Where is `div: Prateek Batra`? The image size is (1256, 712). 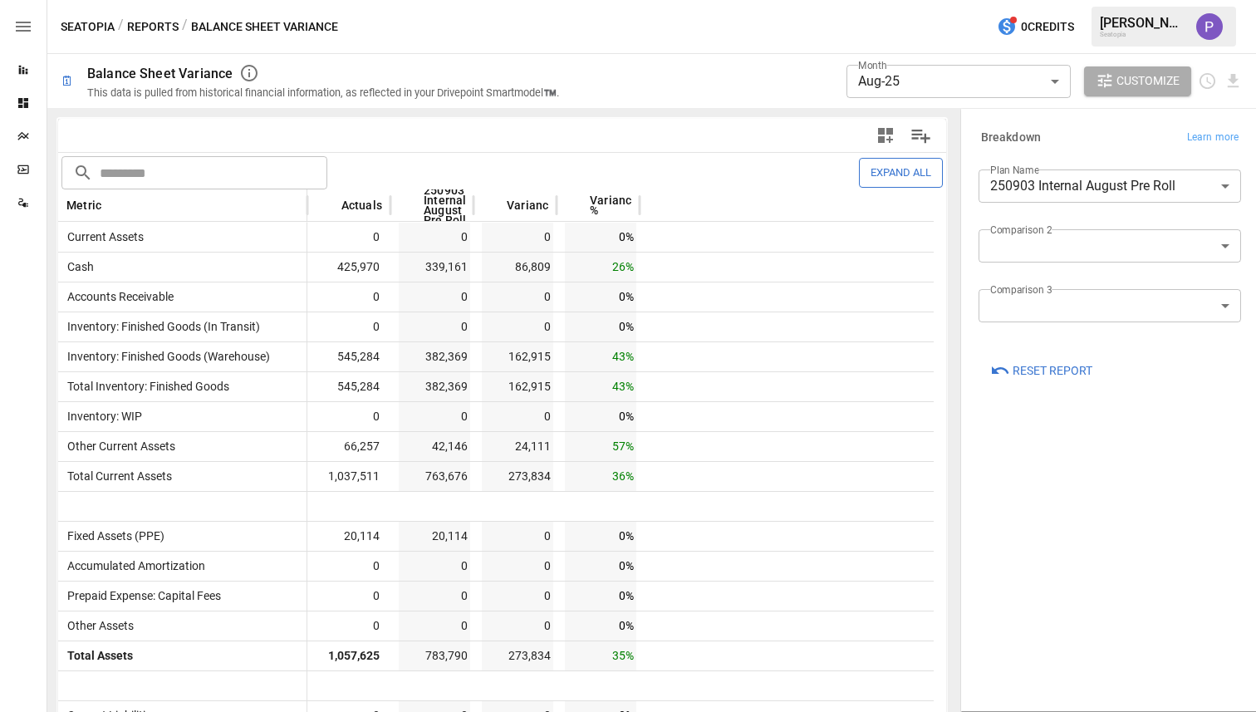 div: Prateek Batra is located at coordinates (1209, 27).